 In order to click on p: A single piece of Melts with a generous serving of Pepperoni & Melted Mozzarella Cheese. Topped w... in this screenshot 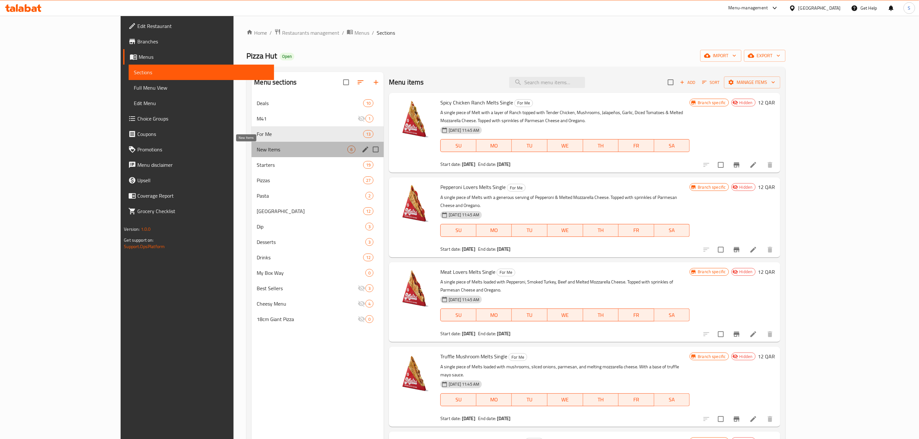, I will do `click(565, 202)`.